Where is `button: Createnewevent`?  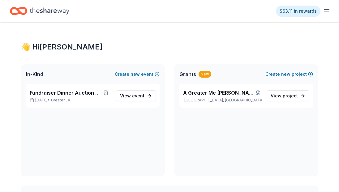 button: Createnewevent is located at coordinates (137, 74).